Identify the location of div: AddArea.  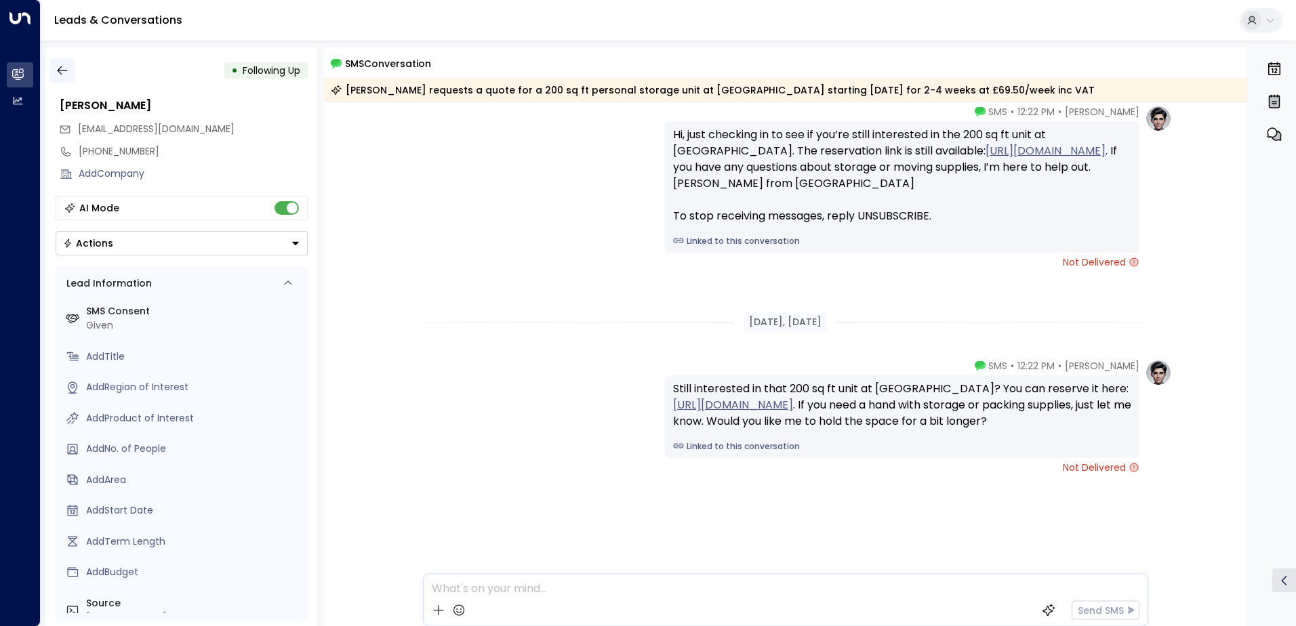
(194, 480).